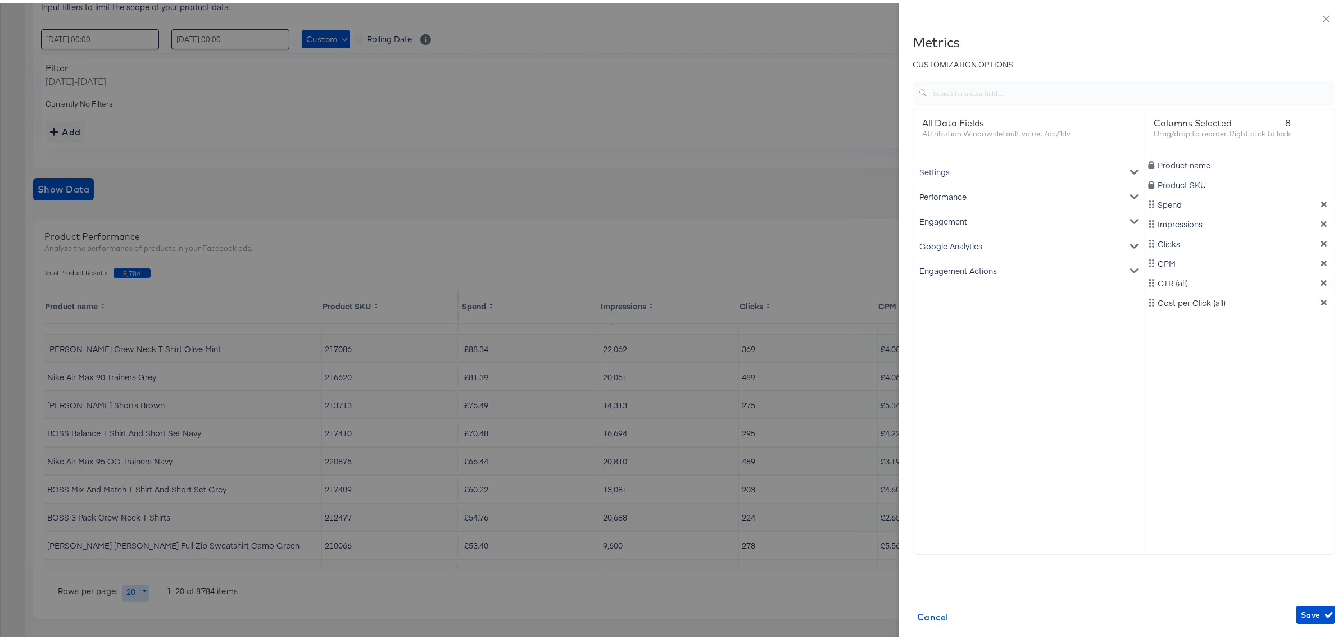 This screenshot has height=639, width=1338. What do you see at coordinates (1029, 268) in the screenshot?
I see `div: Engagement Actions` at bounding box center [1029, 268].